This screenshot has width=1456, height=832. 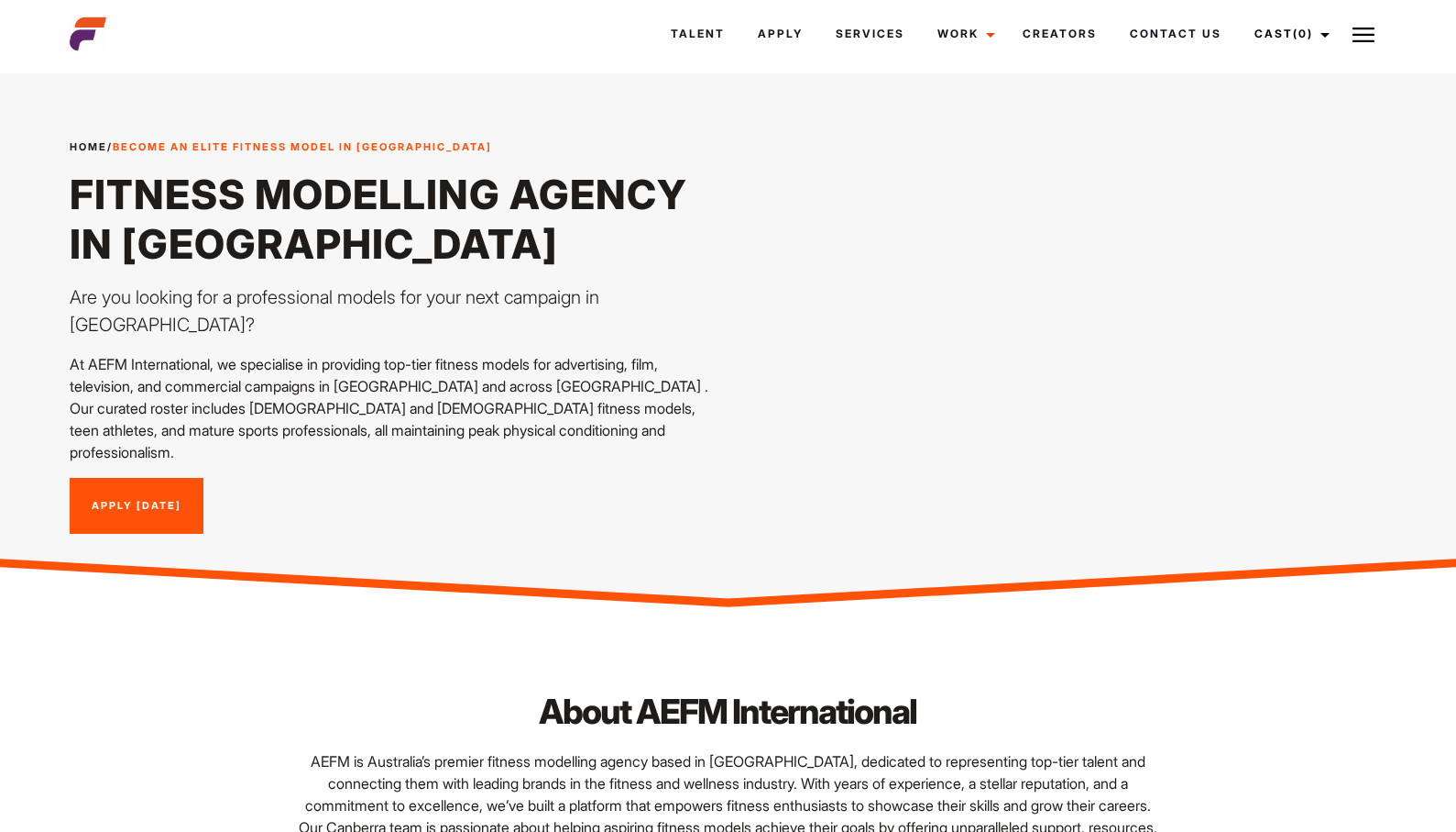 What do you see at coordinates (963, 34) in the screenshot?
I see `a: Work` at bounding box center [963, 34].